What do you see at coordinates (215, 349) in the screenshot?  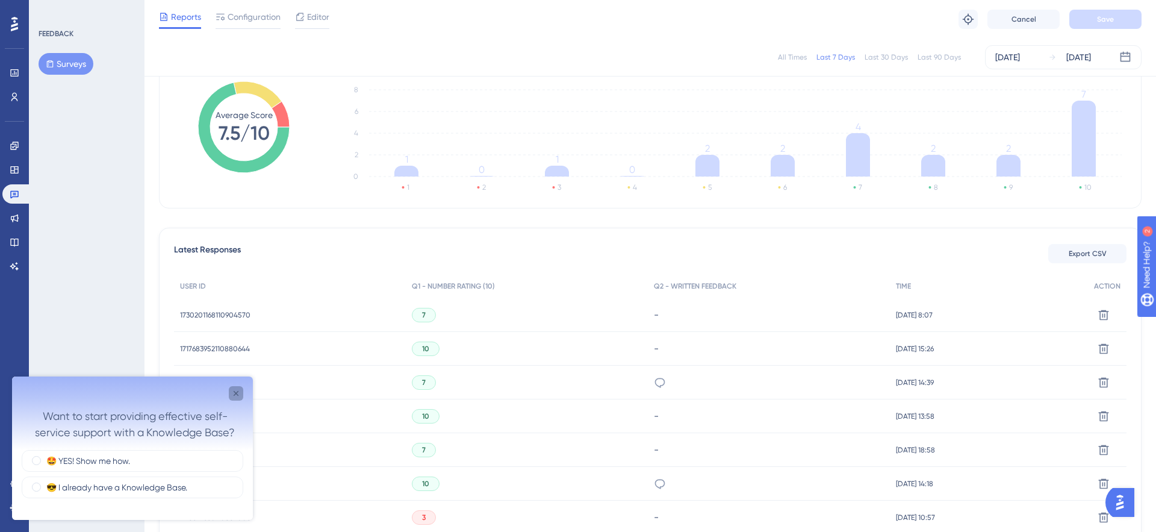 I see `span: 1717683952110880644` at bounding box center [215, 349].